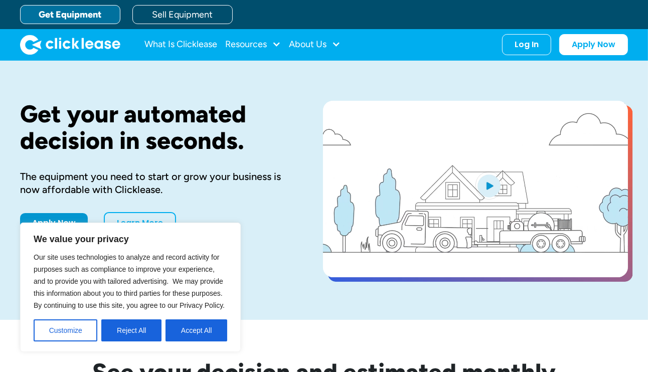 This screenshot has width=648, height=372. Describe the element at coordinates (253, 45) in the screenshot. I see `div: Resources` at that location.